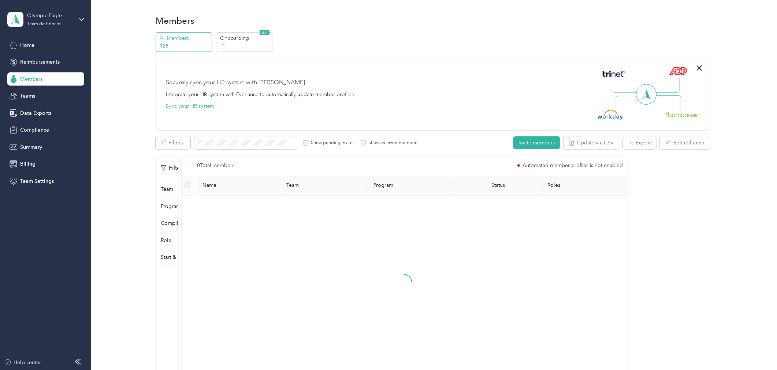 The width and height of the screenshot is (777, 370). What do you see at coordinates (591, 143) in the screenshot?
I see `button: Update via CSV` at bounding box center [591, 143].